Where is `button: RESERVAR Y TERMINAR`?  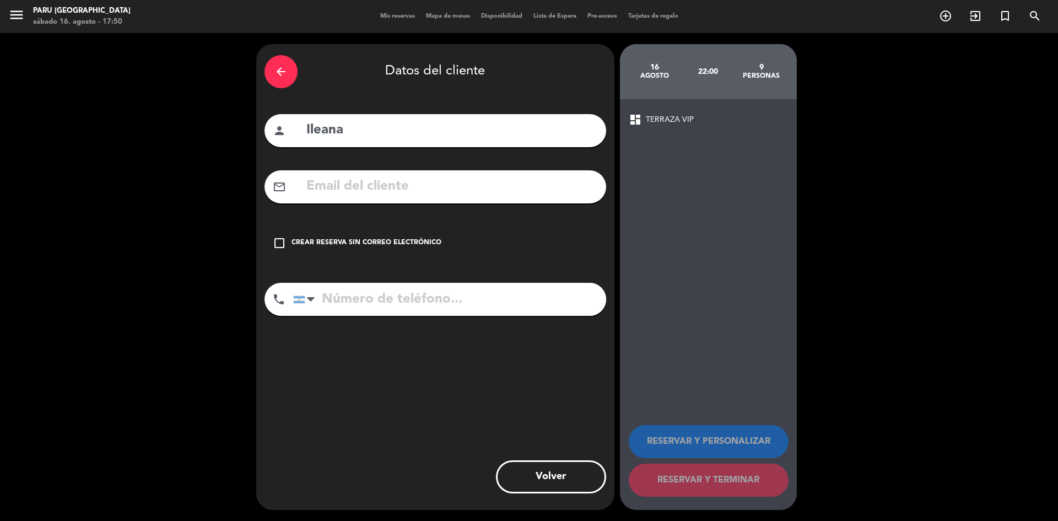 button: RESERVAR Y TERMINAR is located at coordinates (709, 480).